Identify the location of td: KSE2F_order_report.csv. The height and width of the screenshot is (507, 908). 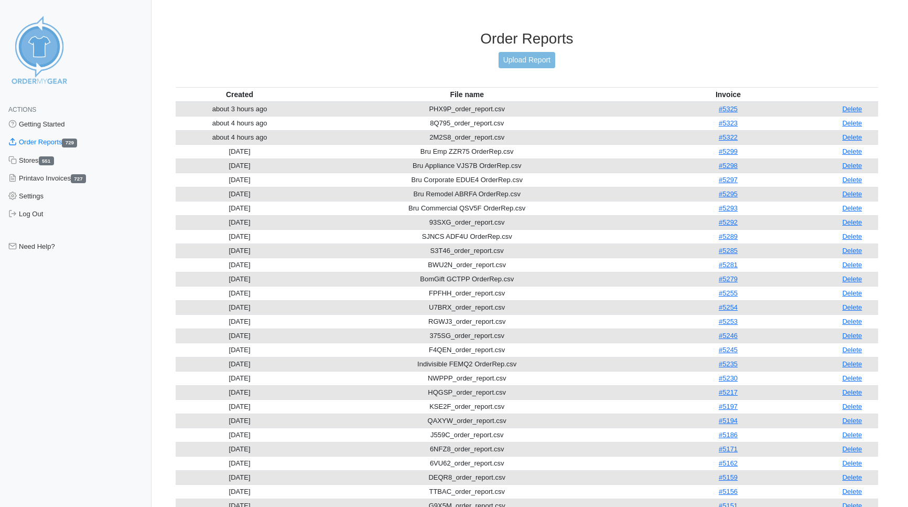
(467, 406).